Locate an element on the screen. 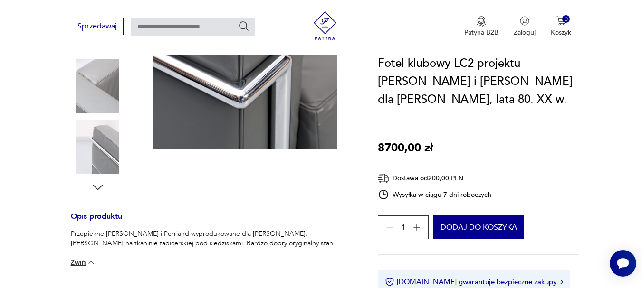 This screenshot has height=288, width=642. img: Patyna - sklep z meblami i dekoracjami vintage is located at coordinates (325, 26).